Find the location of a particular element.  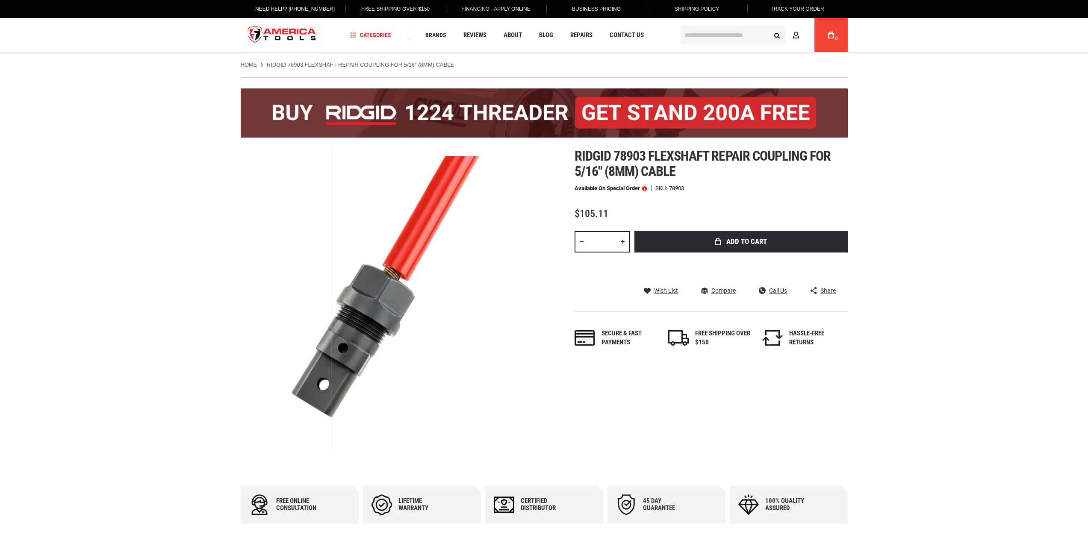

a: Contact Us is located at coordinates (627, 35).